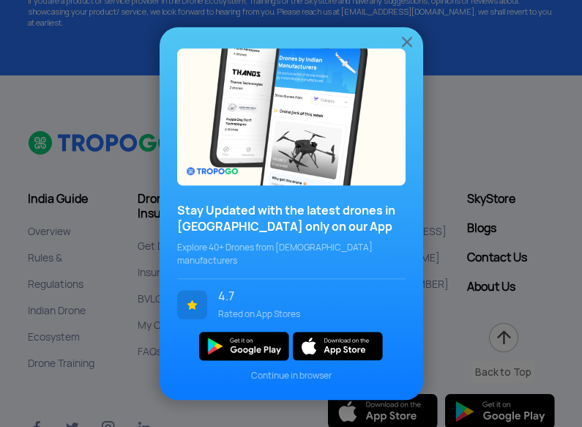  What do you see at coordinates (291, 116) in the screenshot?
I see `img: bg_popupSky.png` at bounding box center [291, 116].